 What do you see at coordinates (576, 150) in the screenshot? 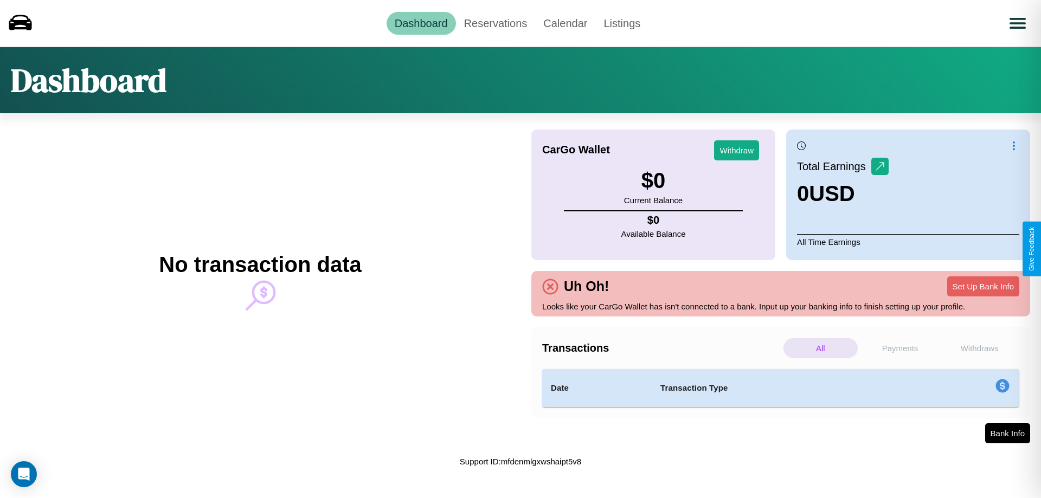
I see `h4: CarGo Wallet` at bounding box center [576, 150].